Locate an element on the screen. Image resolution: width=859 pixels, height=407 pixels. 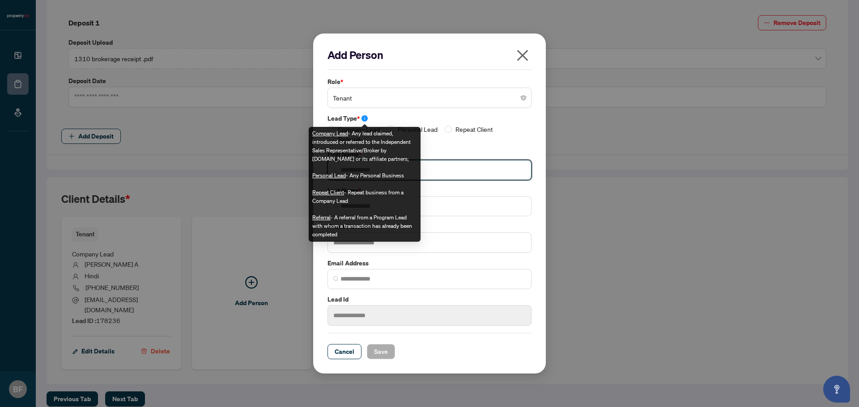
button: Open asap is located at coordinates (836, 390).